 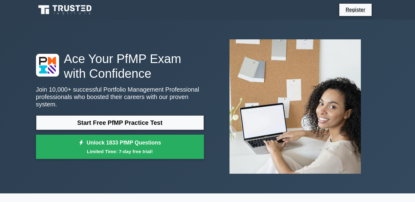 What do you see at coordinates (120, 151) in the screenshot?
I see `small: Limited Time: 7-day free trial!` at bounding box center [120, 151].